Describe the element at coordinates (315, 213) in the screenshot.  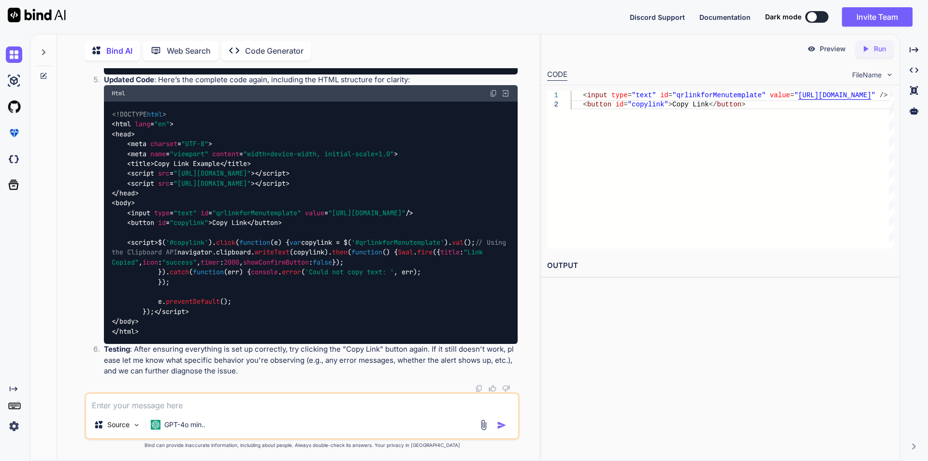
I see `span: value` at that location.